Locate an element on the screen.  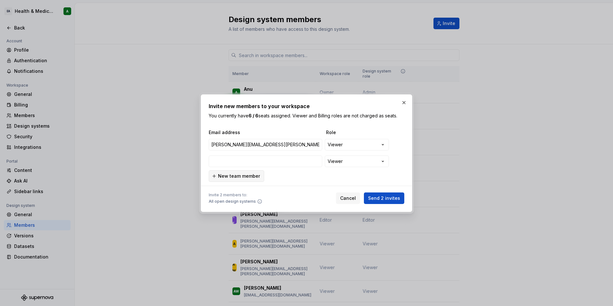
span: All open design systems is located at coordinates (232, 201).